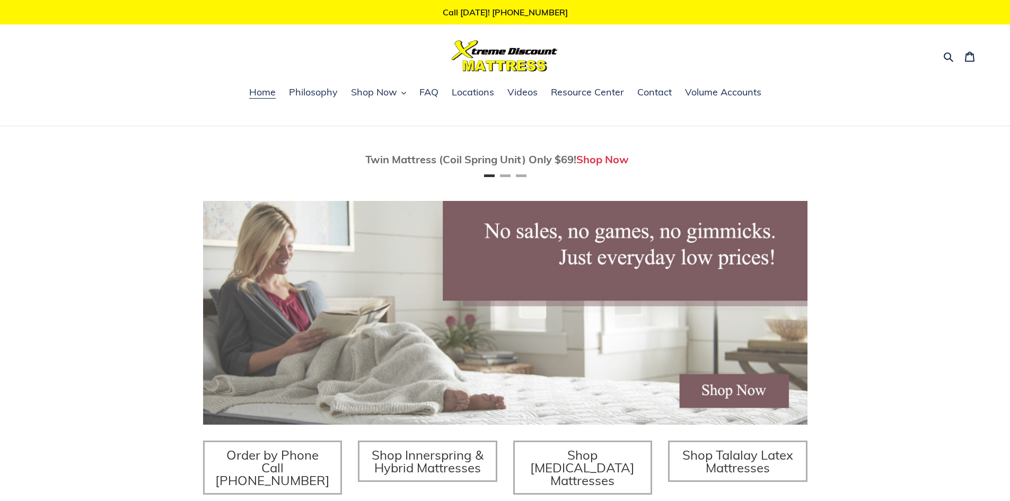 This screenshot has height=501, width=1010. I want to click on span: Shop Now, so click(374, 92).